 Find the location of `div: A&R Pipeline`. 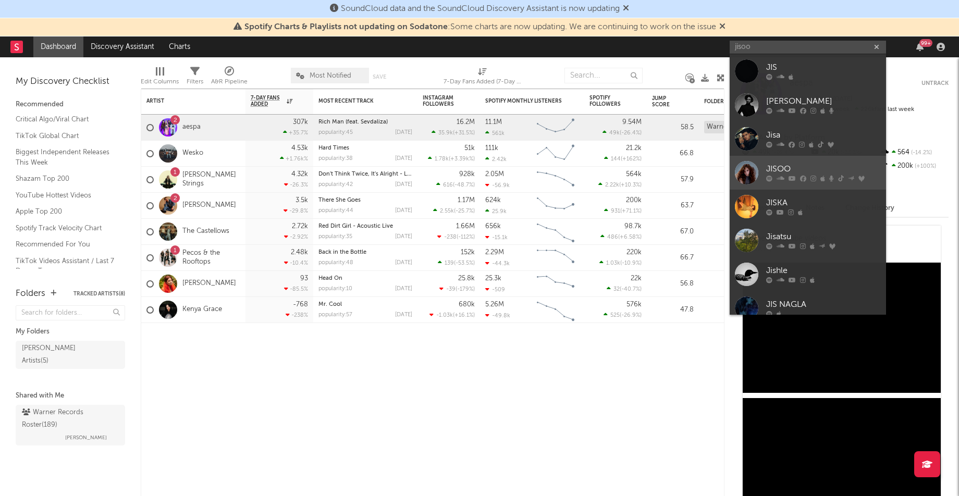

div: A&R Pipeline is located at coordinates (229, 78).